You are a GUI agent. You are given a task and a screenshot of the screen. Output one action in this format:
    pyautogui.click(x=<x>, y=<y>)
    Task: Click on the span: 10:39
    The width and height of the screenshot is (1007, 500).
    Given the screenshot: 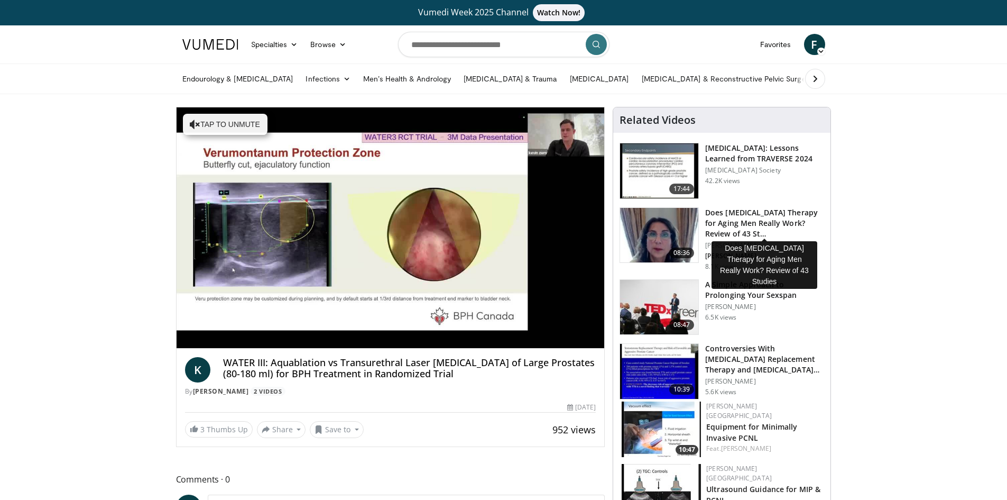 What is the action you would take?
    pyautogui.click(x=682, y=389)
    